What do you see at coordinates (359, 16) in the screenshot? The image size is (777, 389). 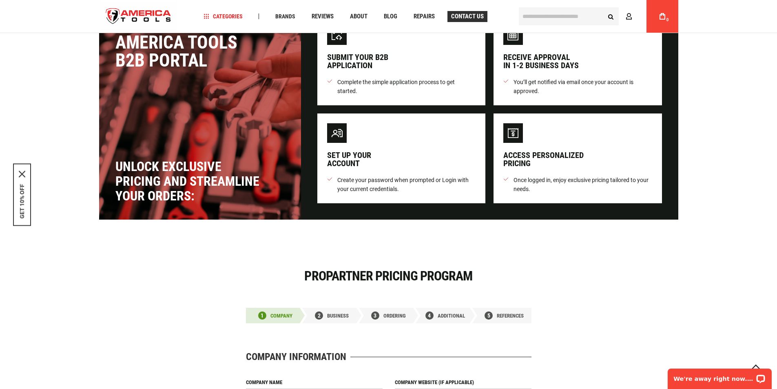 I see `span: About` at bounding box center [359, 16].